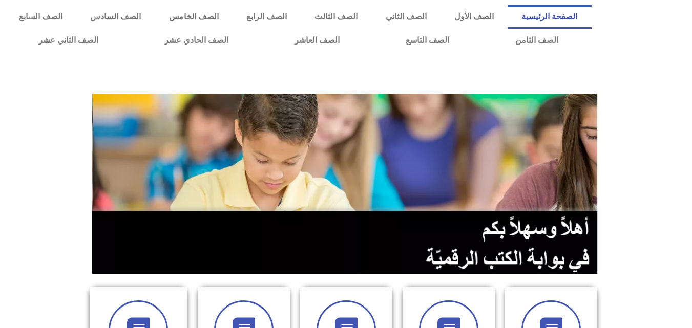 The height and width of the screenshot is (328, 692). I want to click on a: الصف الرابع, so click(266, 17).